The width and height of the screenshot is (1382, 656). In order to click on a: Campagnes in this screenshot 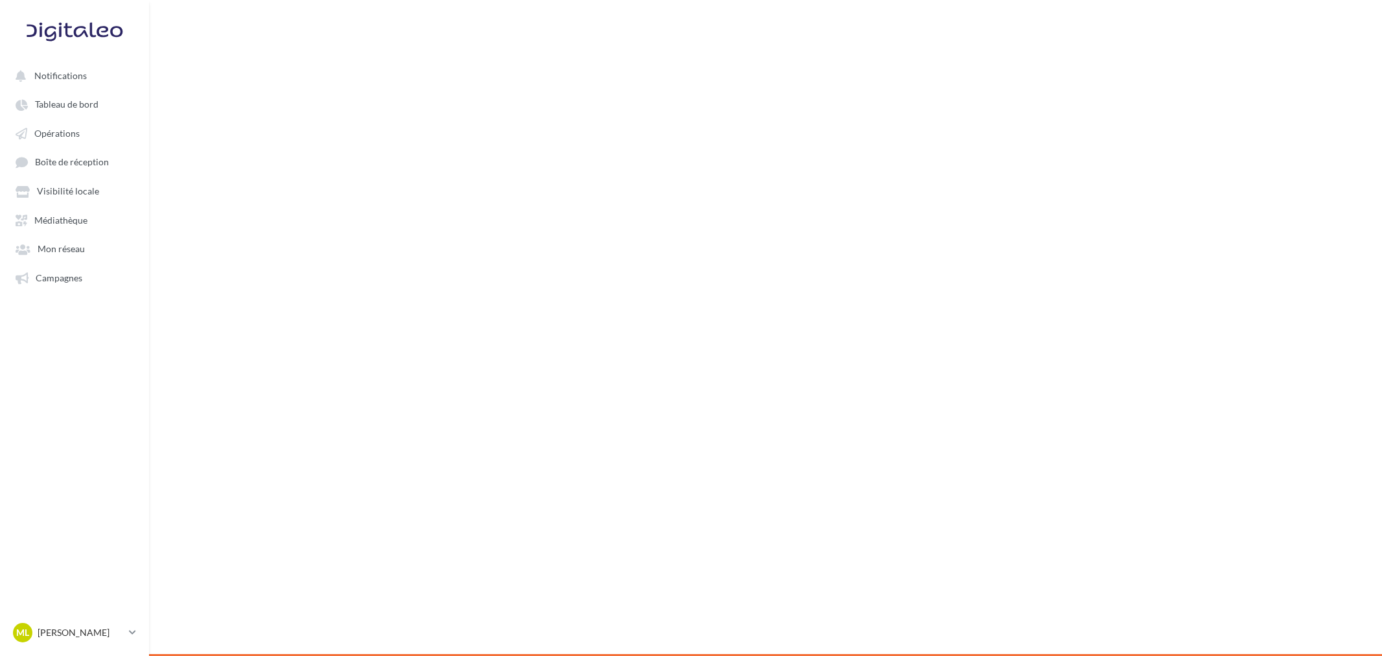, I will do `click(75, 277)`.